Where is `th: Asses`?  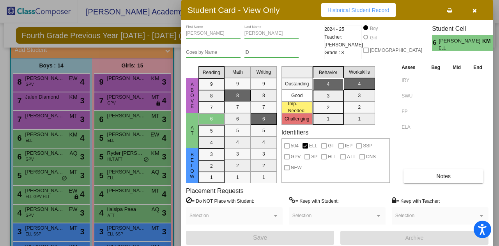 th: Asses is located at coordinates (412, 67).